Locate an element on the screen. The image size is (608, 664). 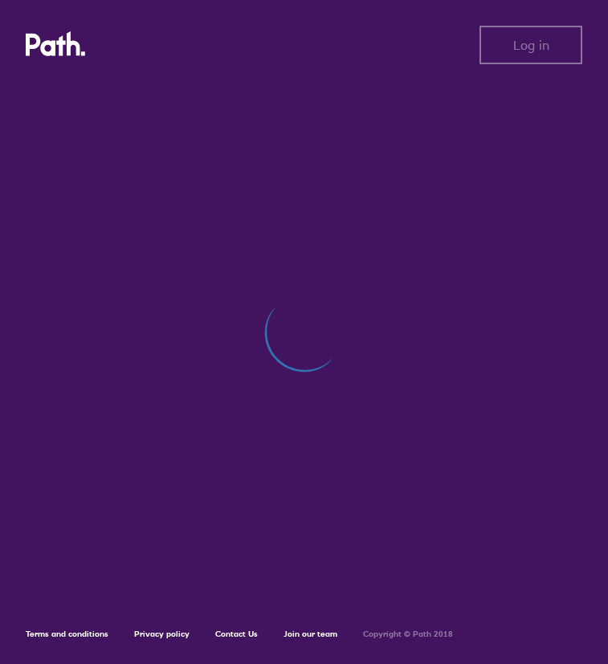
button: Log in is located at coordinates (531, 45).